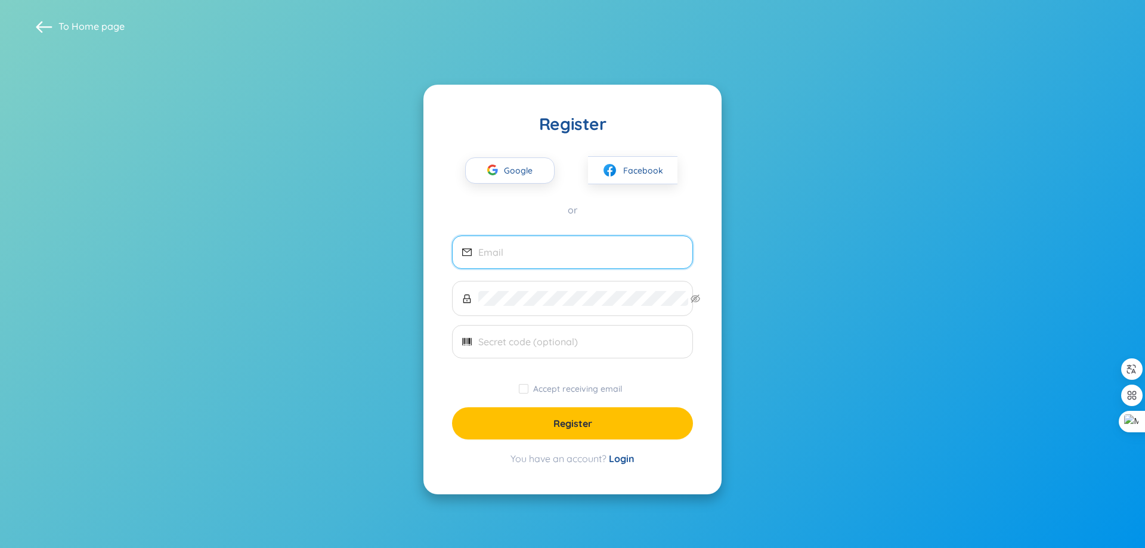  I want to click on span: Accept receiving email, so click(577, 389).